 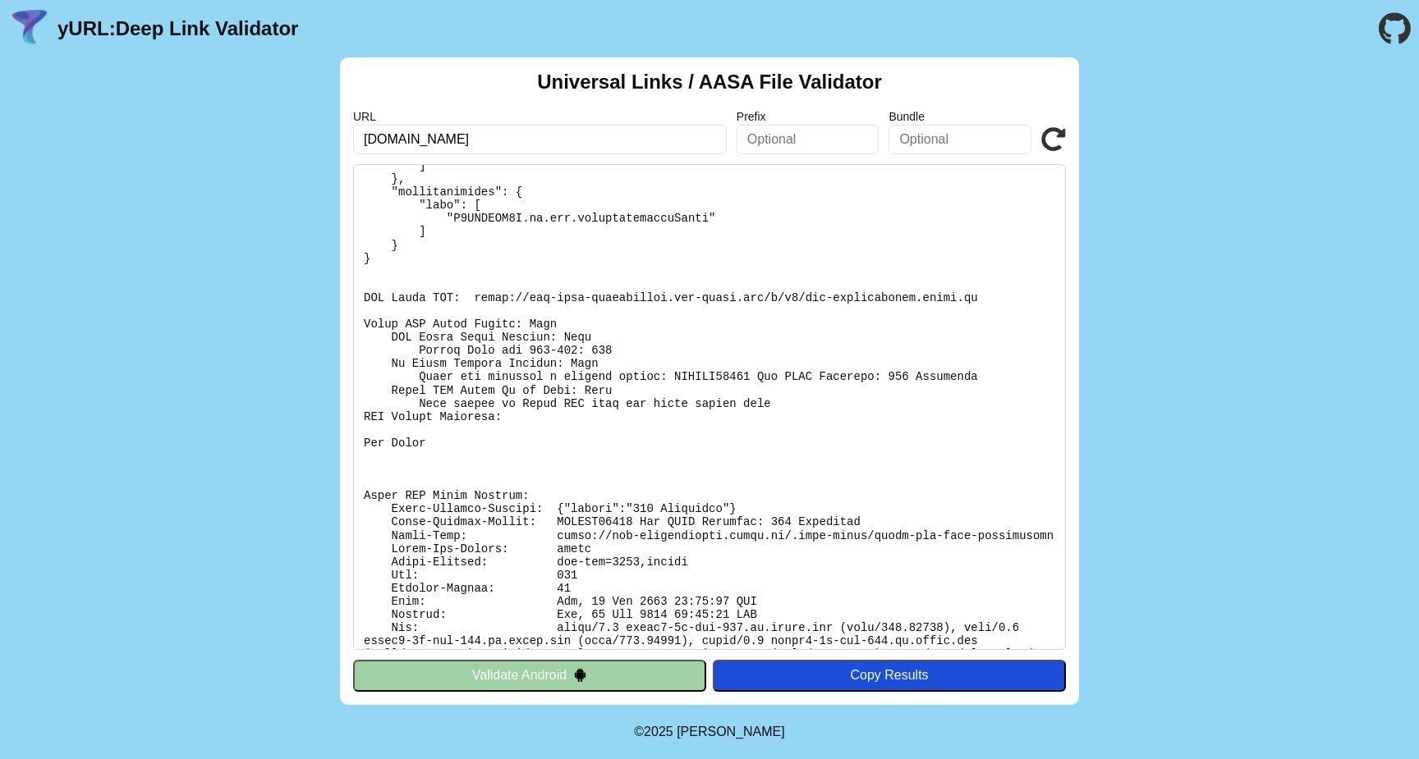 I want to click on input: Required, so click(x=539, y=140).